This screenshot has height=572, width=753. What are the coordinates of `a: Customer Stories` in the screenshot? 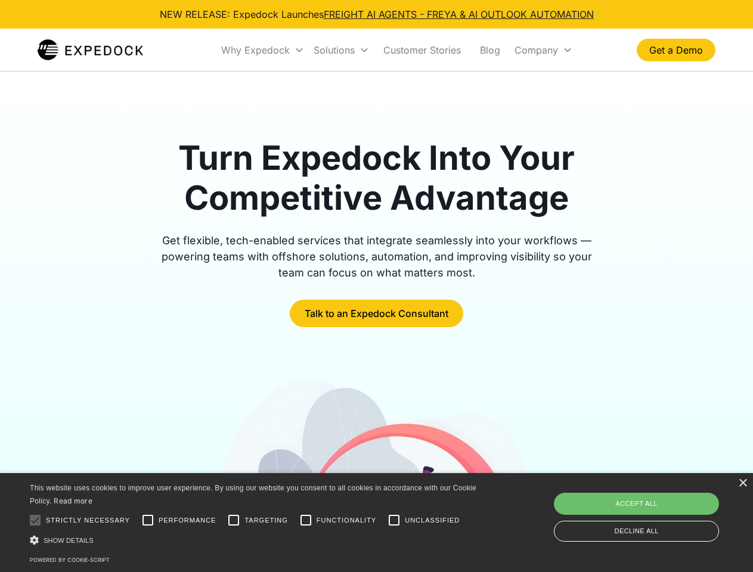 It's located at (422, 50).